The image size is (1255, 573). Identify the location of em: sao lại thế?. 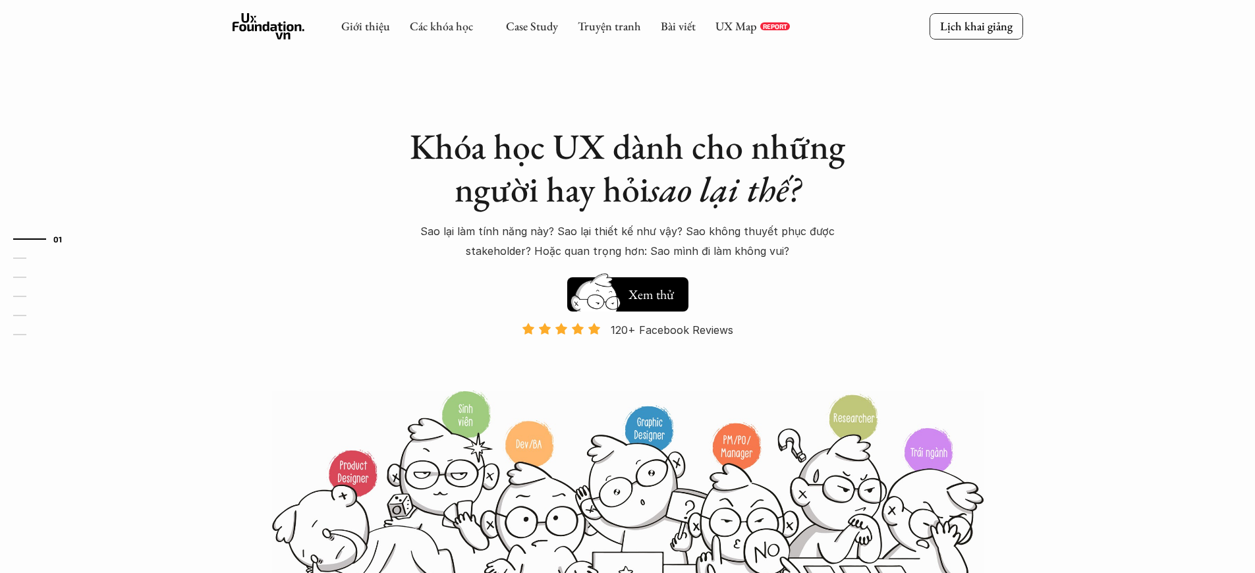
(725, 189).